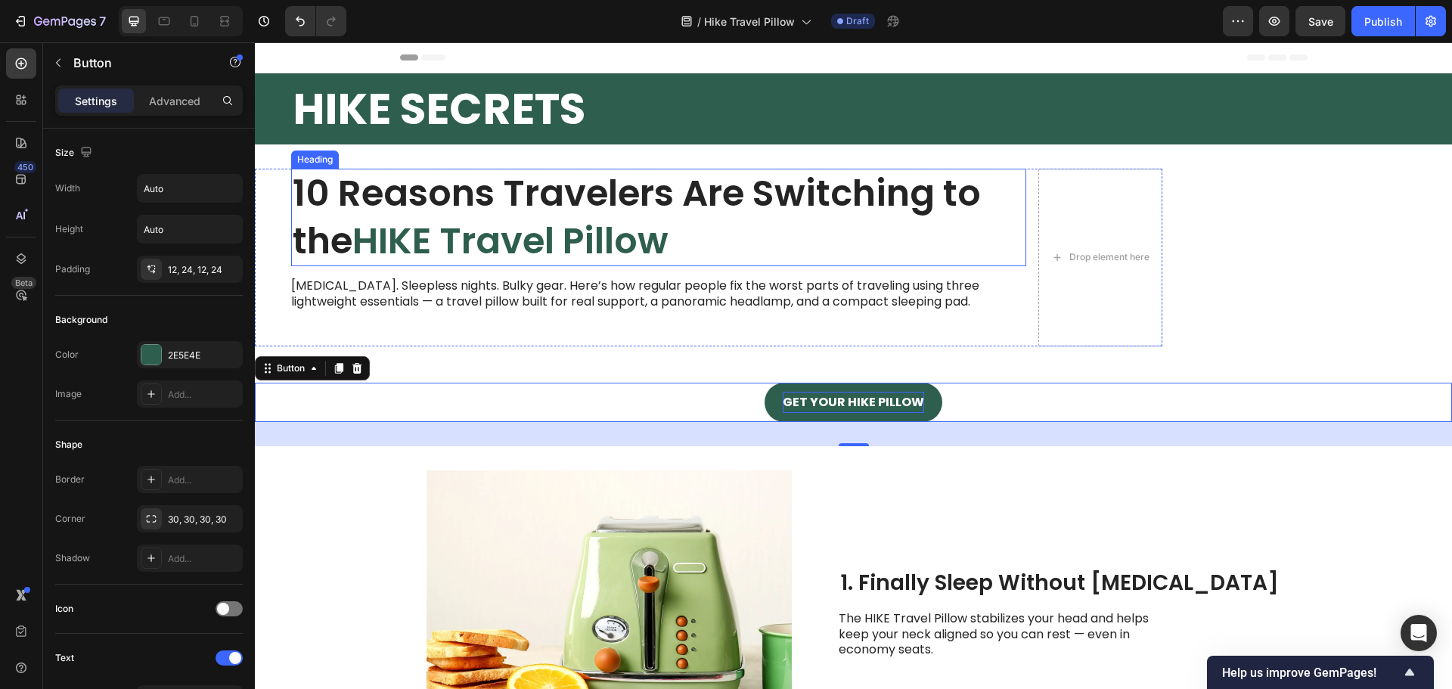 The width and height of the screenshot is (1452, 689). Describe the element at coordinates (1419, 633) in the screenshot. I see `div: Open Intercom Messenger` at that location.